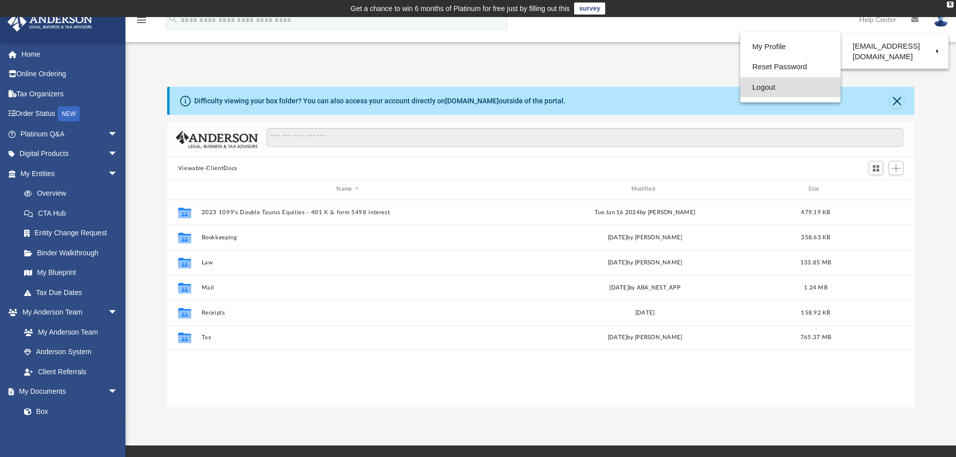 Image resolution: width=956 pixels, height=457 pixels. Describe the element at coordinates (71, 431) in the screenshot. I see `a: Meeting Minutes` at that location.